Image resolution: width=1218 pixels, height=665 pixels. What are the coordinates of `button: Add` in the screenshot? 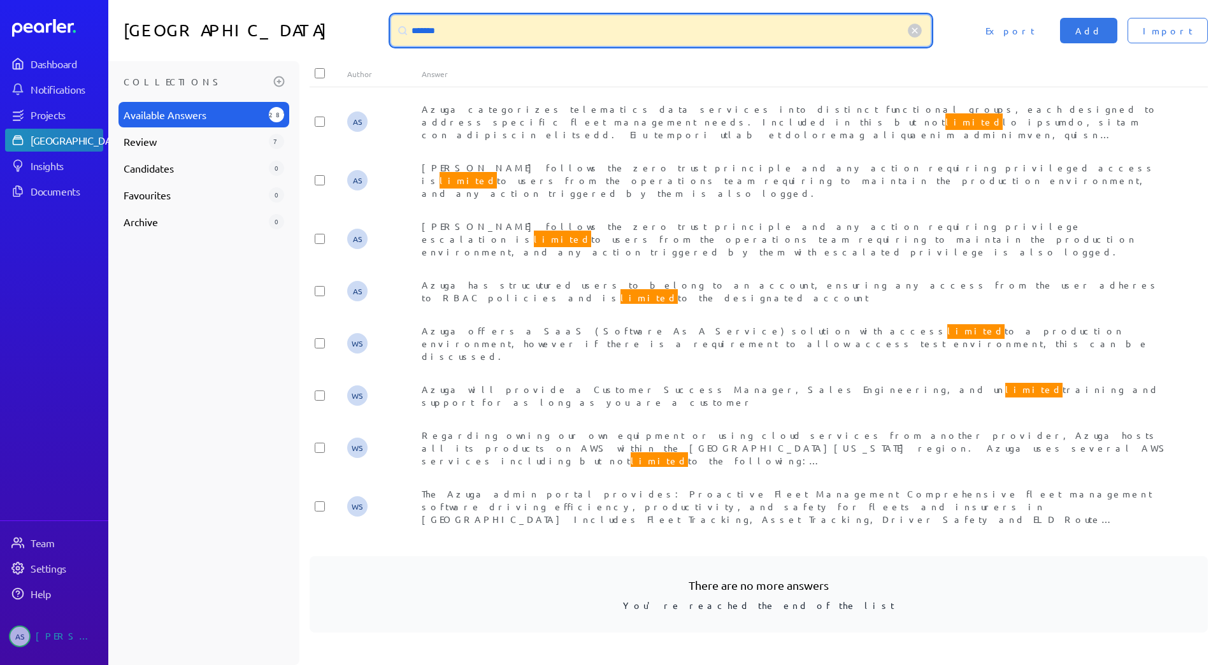 It's located at (1089, 31).